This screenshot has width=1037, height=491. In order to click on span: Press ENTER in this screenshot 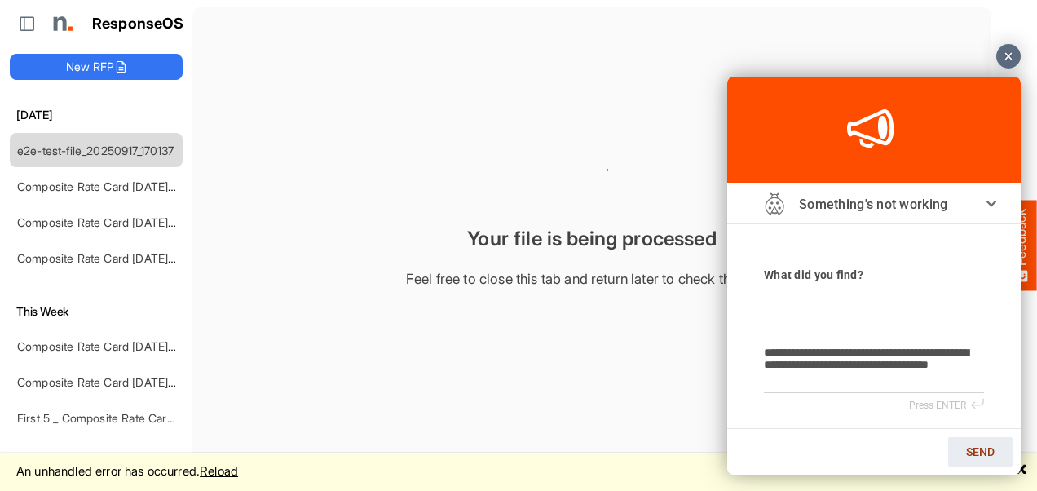, I will do `click(219, 329)`.